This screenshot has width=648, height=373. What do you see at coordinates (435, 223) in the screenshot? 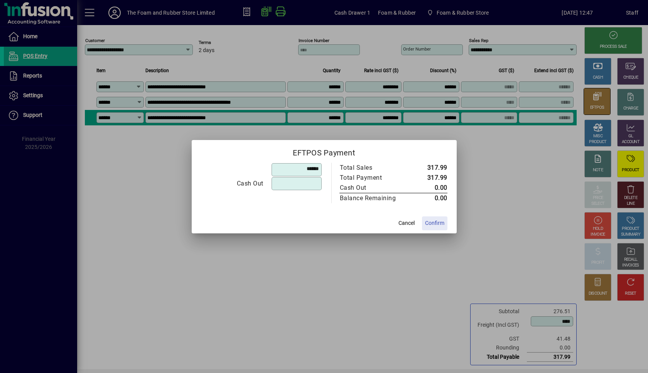
I see `button: Confirm` at bounding box center [435, 223].